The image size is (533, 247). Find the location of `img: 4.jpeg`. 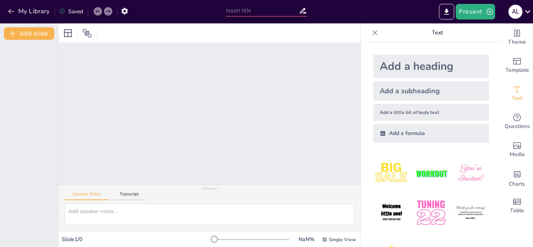

img: 4.jpeg is located at coordinates (392, 213).